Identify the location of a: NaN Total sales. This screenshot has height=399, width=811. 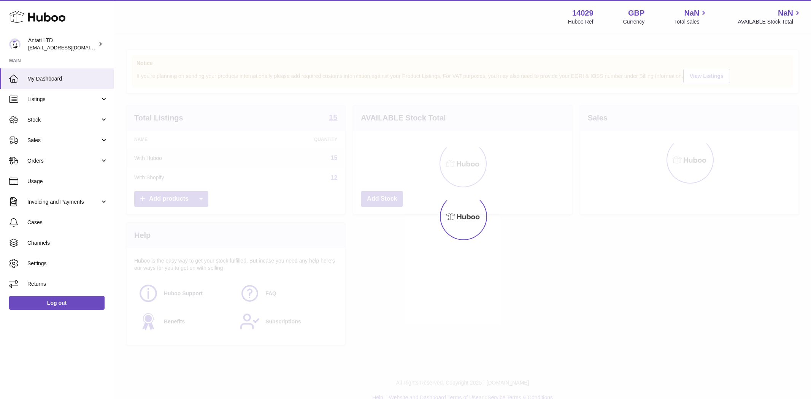
(691, 17).